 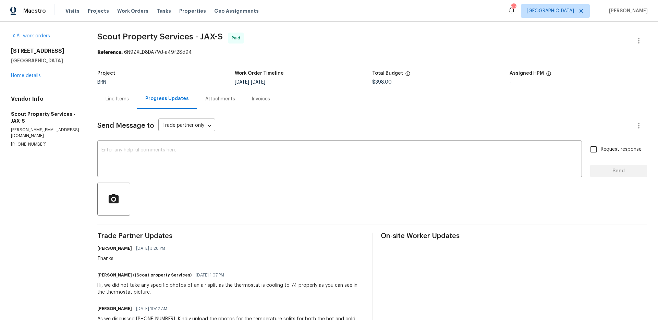 I want to click on h5: Scout Property Services - JAX-S, so click(x=46, y=118).